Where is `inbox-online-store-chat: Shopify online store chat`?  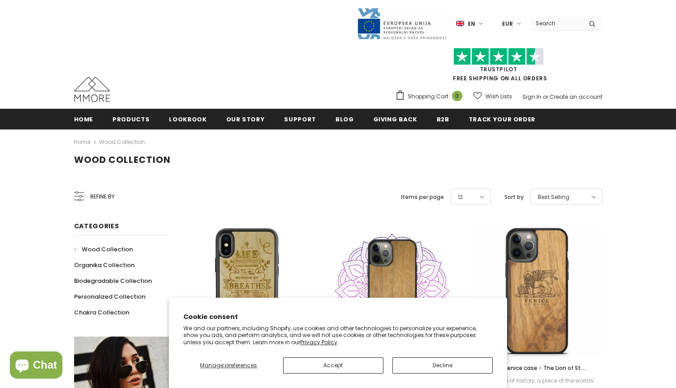
inbox-online-store-chat: Shopify online store chat is located at coordinates (36, 366).